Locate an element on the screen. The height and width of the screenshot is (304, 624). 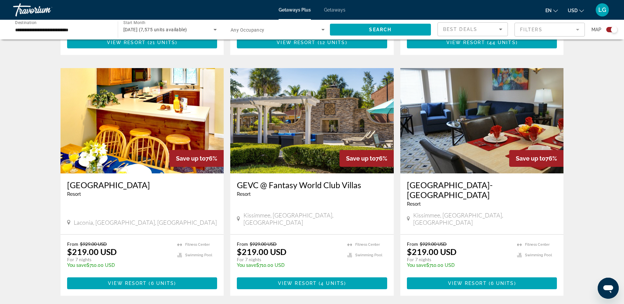
span: 21 units is located at coordinates (163, 42).